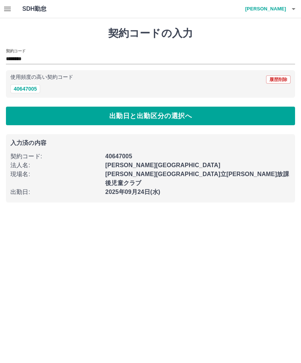 The width and height of the screenshot is (301, 363). What do you see at coordinates (25, 89) in the screenshot?
I see `button: 40647005` at bounding box center [25, 89].